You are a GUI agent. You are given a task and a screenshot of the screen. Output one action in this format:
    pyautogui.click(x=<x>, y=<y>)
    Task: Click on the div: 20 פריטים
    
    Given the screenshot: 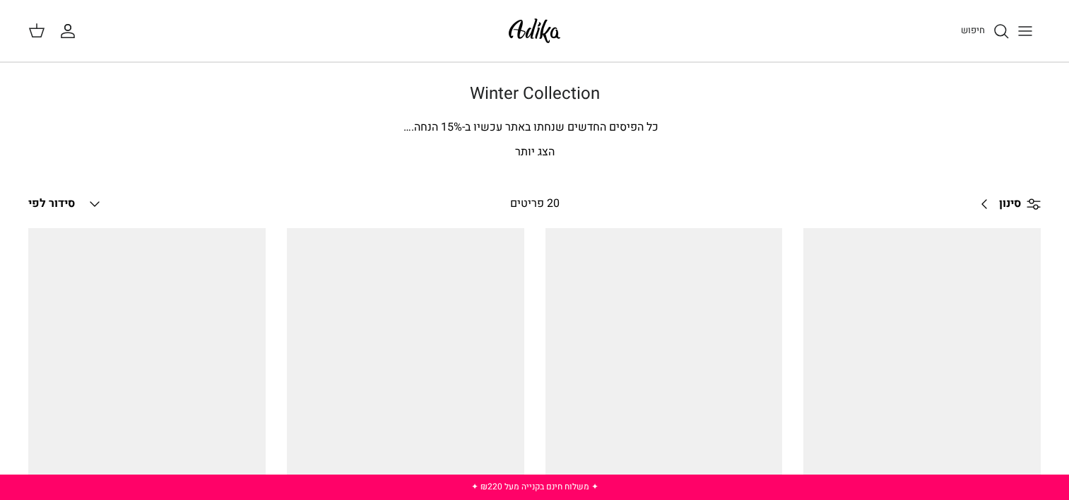 What is the action you would take?
    pyautogui.click(x=534, y=204)
    